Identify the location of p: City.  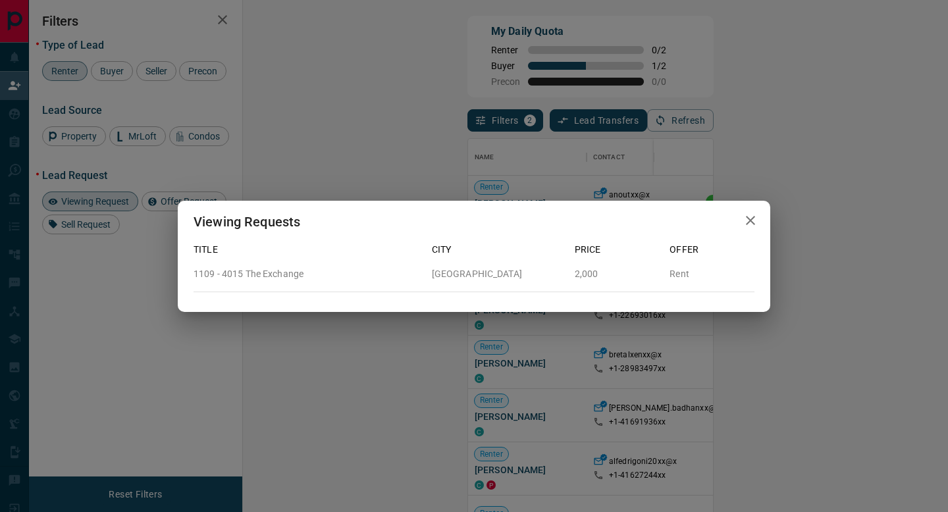
(498, 250).